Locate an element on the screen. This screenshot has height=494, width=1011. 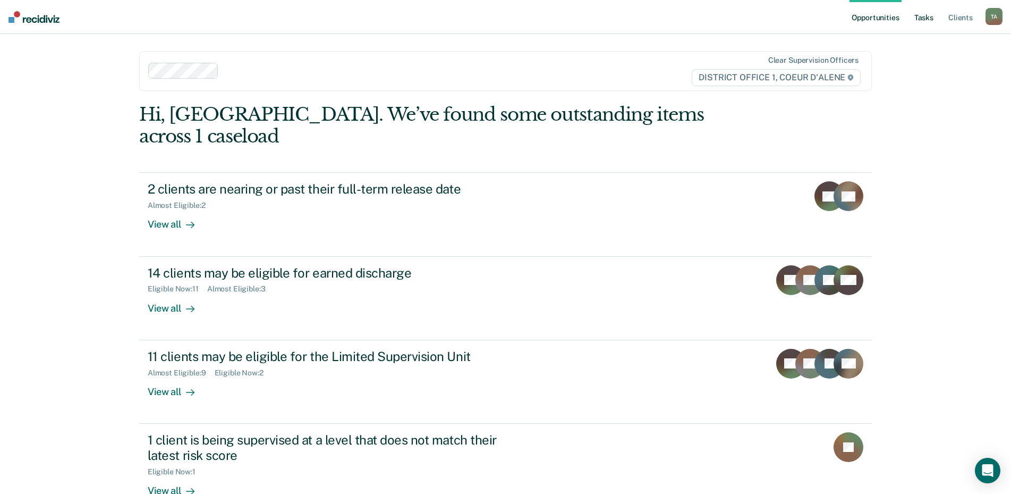
div: Almost Eligible : 2 is located at coordinates (181, 205).